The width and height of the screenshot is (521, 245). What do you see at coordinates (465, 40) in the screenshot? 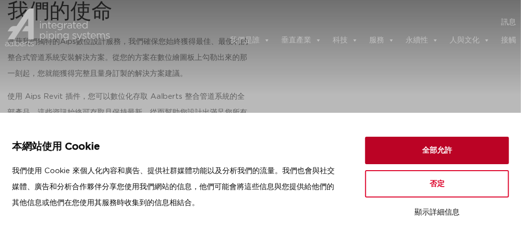
I see `font: 人與文化` at bounding box center [465, 40].